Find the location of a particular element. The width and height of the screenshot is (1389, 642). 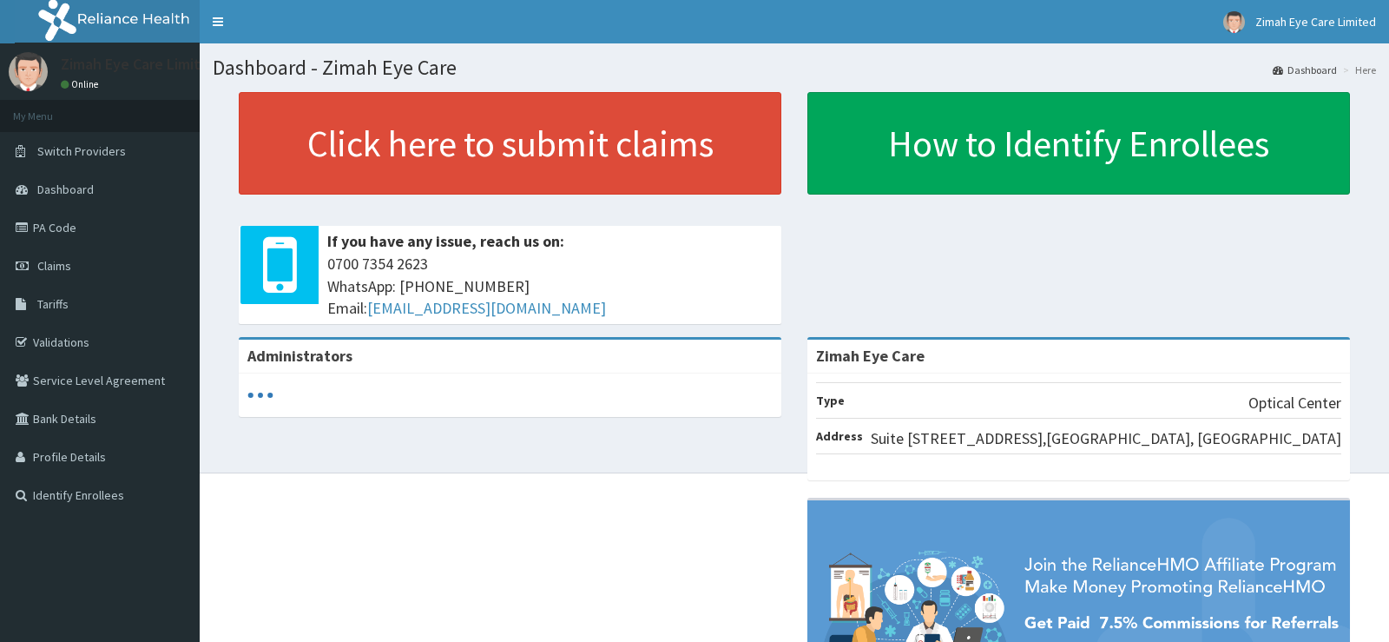

svg: audio-loading is located at coordinates (260, 395).